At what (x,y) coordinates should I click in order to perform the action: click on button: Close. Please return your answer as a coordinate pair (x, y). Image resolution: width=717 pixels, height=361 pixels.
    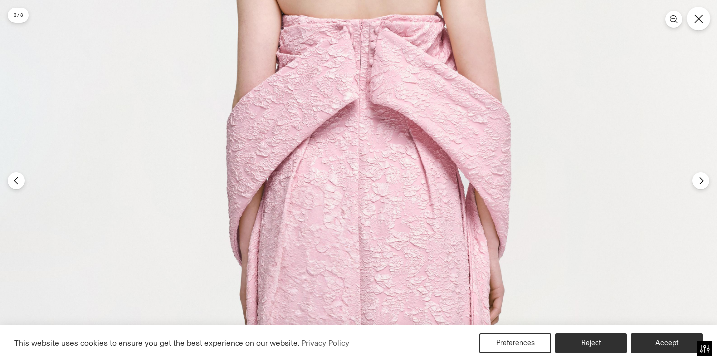
    Looking at the image, I should click on (699, 18).